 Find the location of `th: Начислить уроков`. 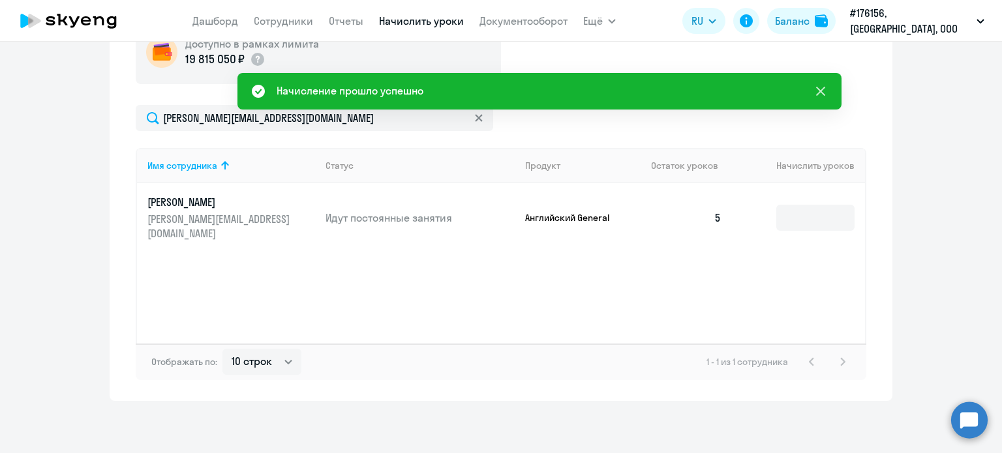

th: Начислить уроков is located at coordinates (799, 166).